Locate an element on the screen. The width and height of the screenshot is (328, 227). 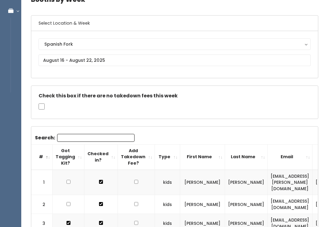
h6: Select Location & Week is located at coordinates (175, 23).